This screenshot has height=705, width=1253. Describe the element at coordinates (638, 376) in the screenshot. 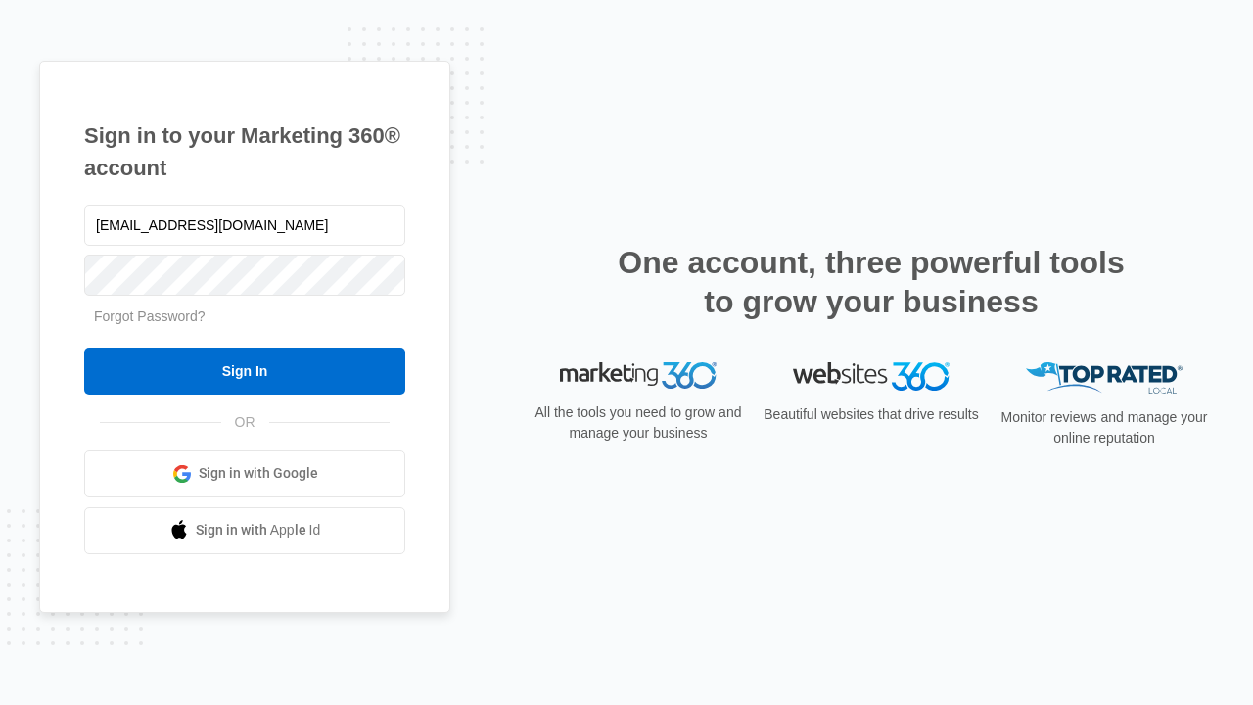

I see `img: Marketing 360` at that location.